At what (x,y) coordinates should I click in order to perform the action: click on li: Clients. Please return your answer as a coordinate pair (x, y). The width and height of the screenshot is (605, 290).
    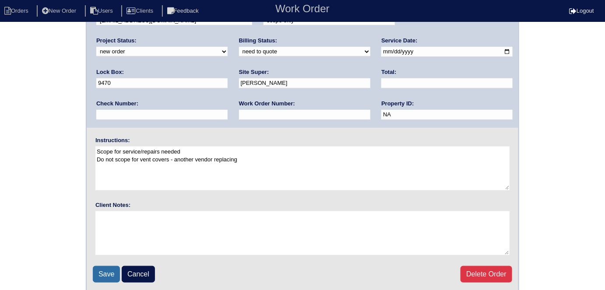
    Looking at the image, I should click on (141, 11).